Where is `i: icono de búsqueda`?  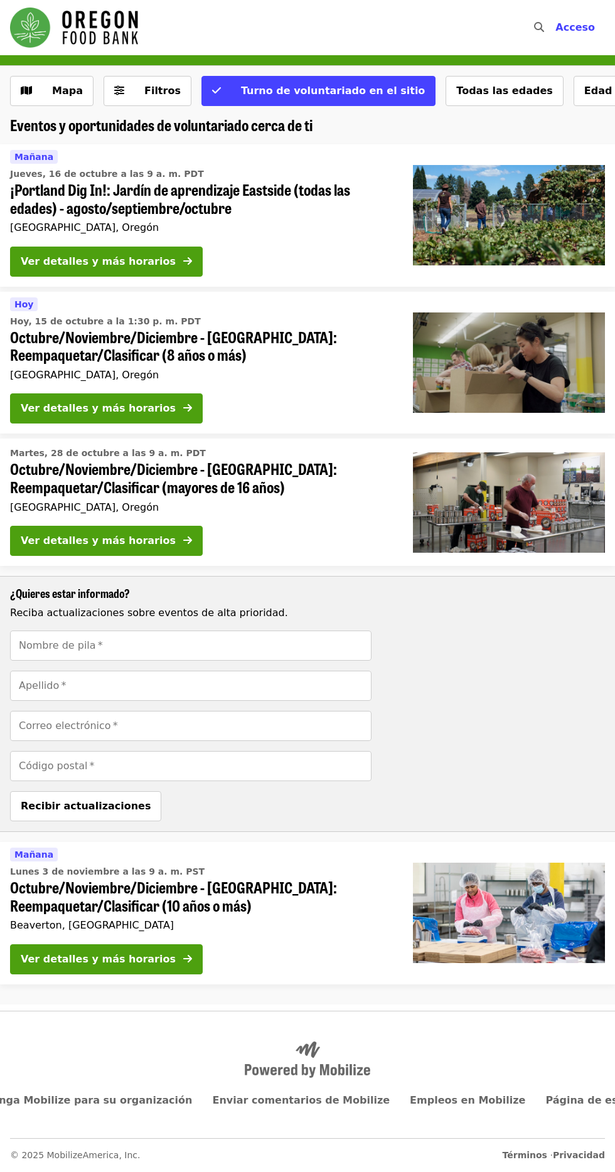
i: icono de búsqueda is located at coordinates (539, 27).